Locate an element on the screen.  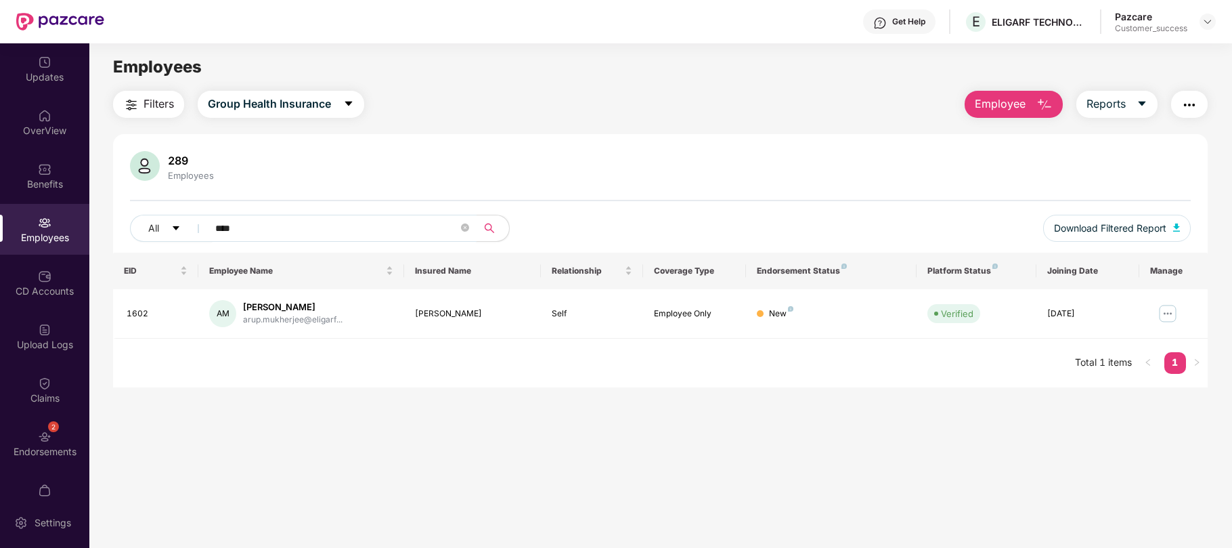
th: Relationship is located at coordinates (592, 271).